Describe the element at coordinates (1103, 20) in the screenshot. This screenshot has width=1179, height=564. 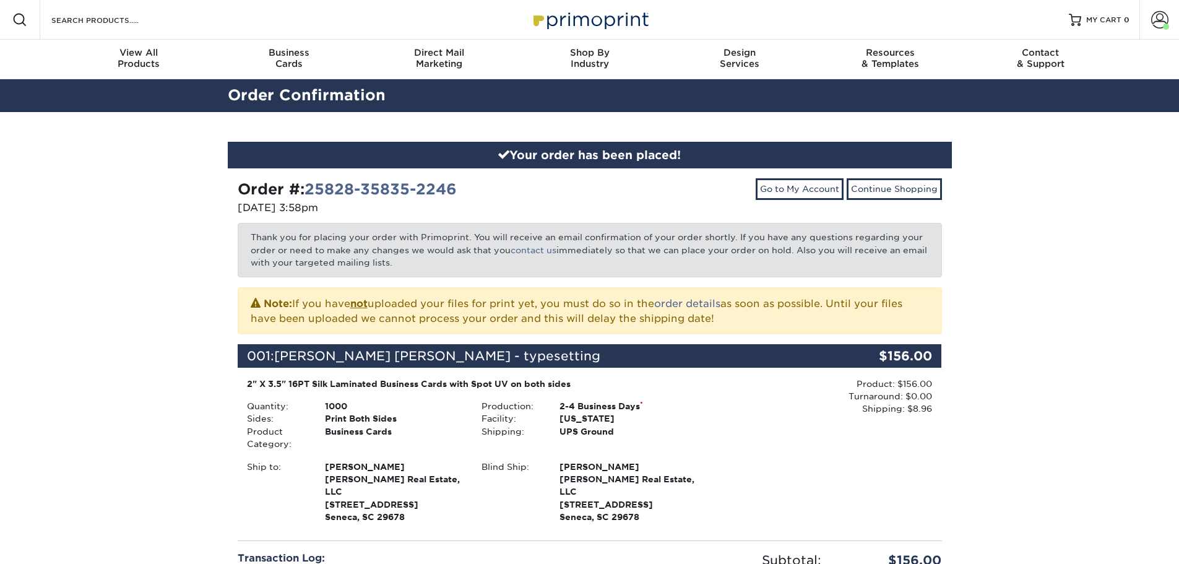
I see `span: MY CART` at that location.